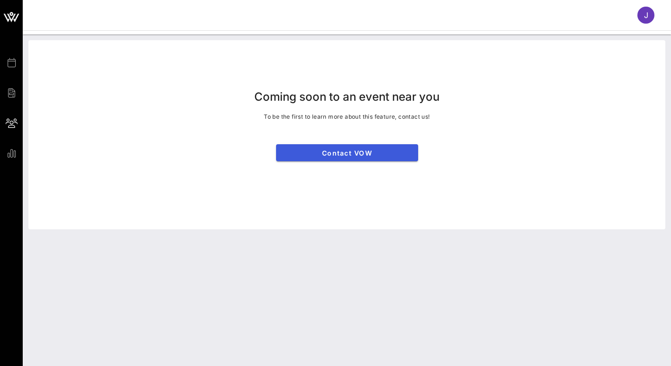  Describe the element at coordinates (346, 117) in the screenshot. I see `p: To be the first to learn more about this feature, contact us!` at that location.